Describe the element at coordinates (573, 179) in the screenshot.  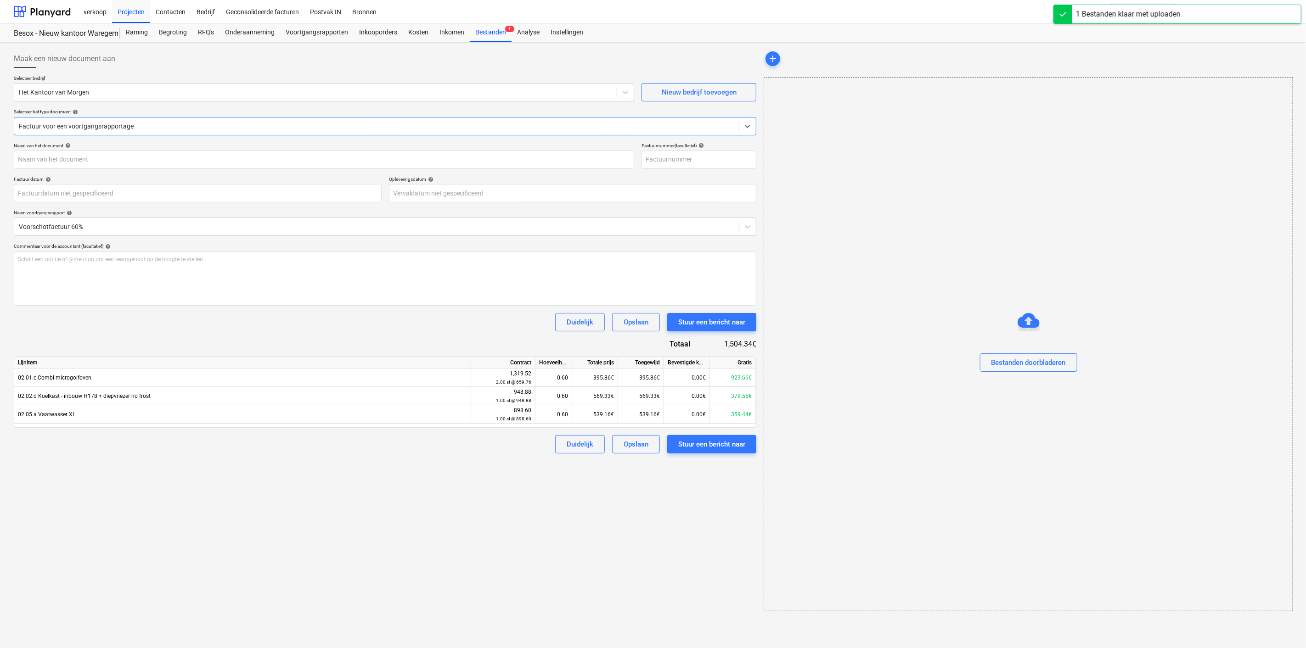
I see `div: Opleveringsdatum` at that location.